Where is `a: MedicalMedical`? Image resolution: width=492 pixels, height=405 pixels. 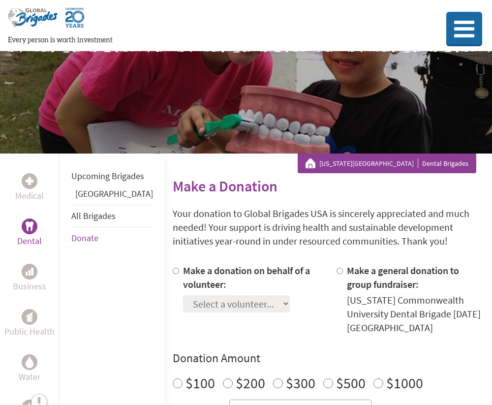
a: MedicalMedical is located at coordinates (30, 188).